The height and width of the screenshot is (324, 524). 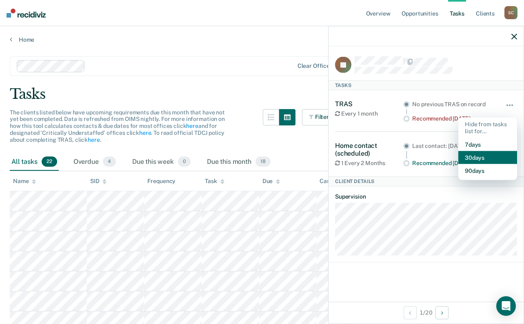 I want to click on div: Open Intercom Messenger, so click(x=506, y=306).